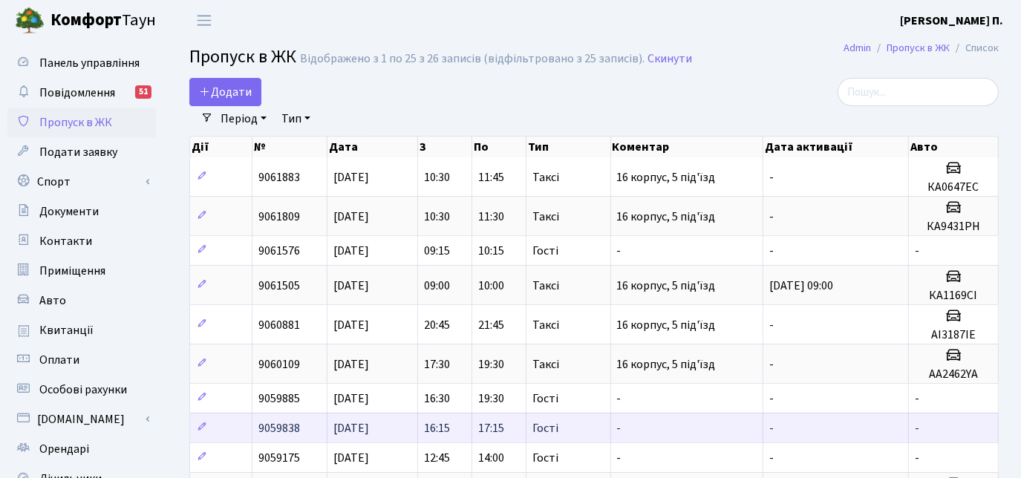 Image resolution: width=1021 pixels, height=478 pixels. Describe the element at coordinates (82, 182) in the screenshot. I see `a: Спорт` at that location.